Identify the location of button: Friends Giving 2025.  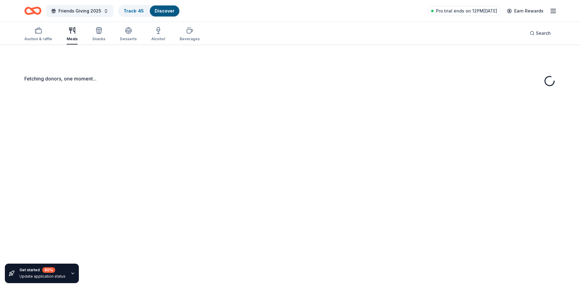
(80, 11).